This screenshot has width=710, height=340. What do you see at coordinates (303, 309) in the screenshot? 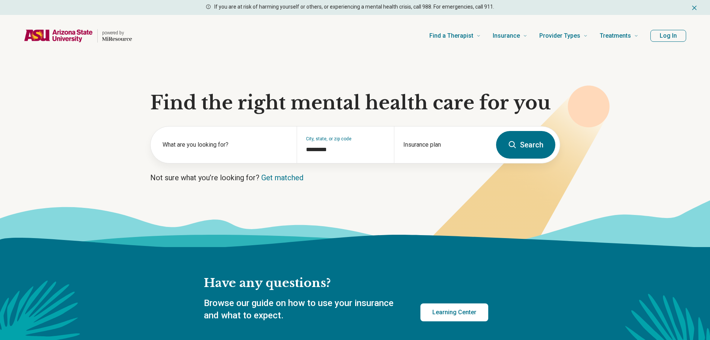
I see `p: Browse our guide on how to use your insurance and what to expect.` at bounding box center [303, 309].